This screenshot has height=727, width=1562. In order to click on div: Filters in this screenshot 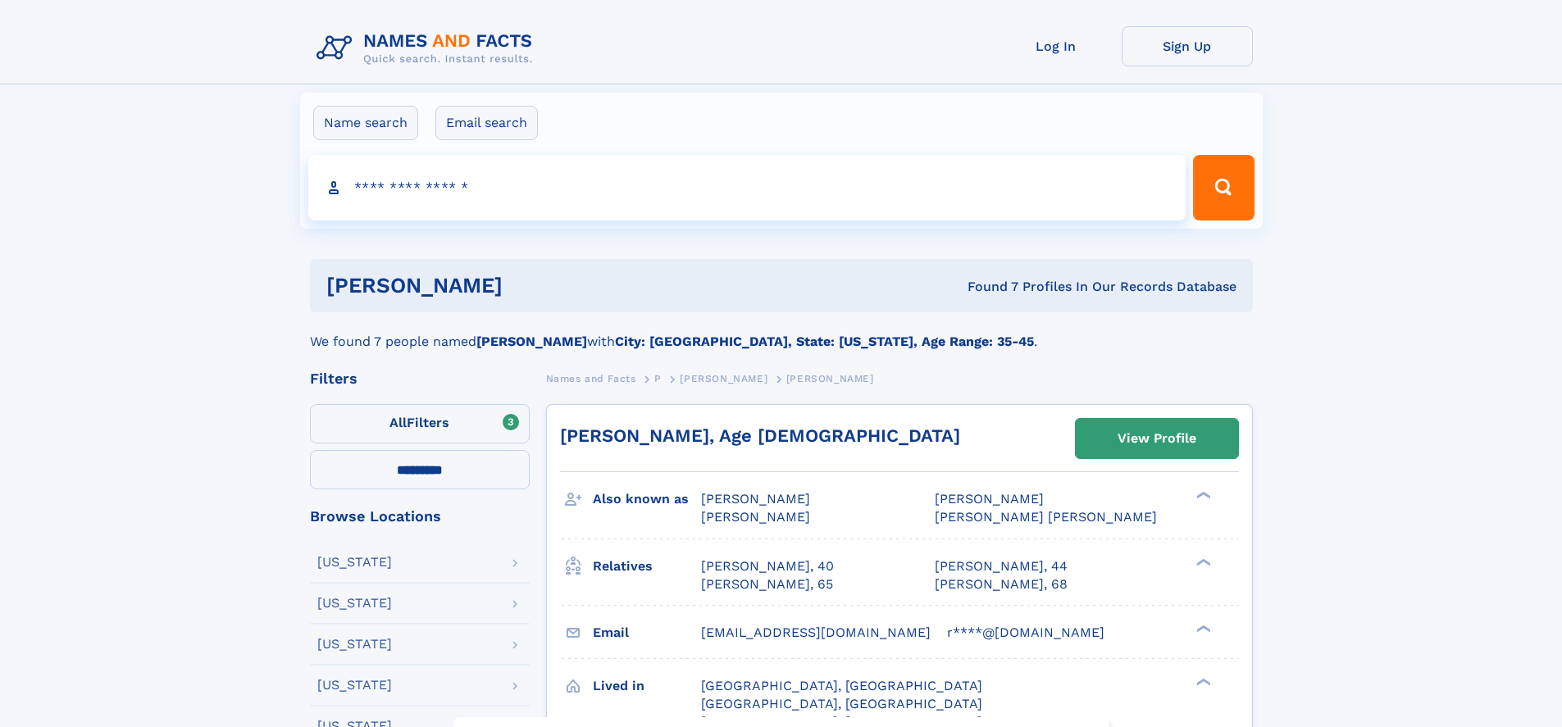, I will do `click(420, 379)`.